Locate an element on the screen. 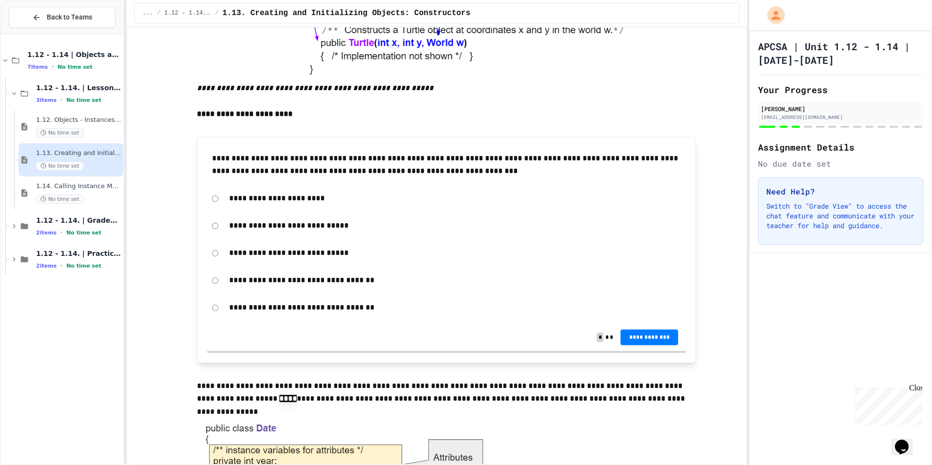 The image size is (932, 465). p: Switch to "Grade View" to access the chat feature and communicate with your teacher for help and ... is located at coordinates (840, 216).